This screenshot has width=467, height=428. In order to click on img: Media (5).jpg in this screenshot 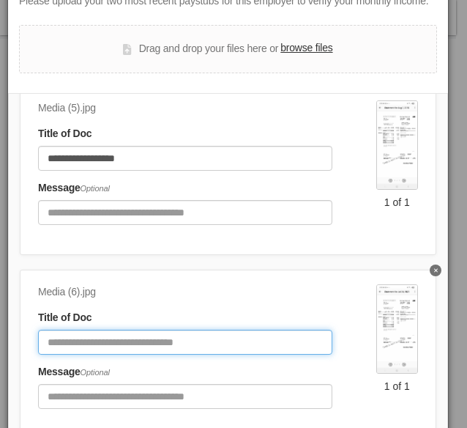, I will do `click(397, 145)`.